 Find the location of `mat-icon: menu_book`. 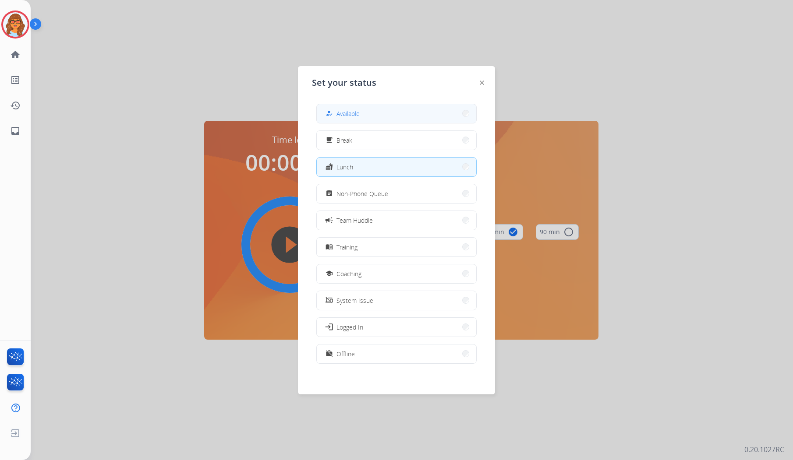

mat-icon: menu_book is located at coordinates (329, 247).